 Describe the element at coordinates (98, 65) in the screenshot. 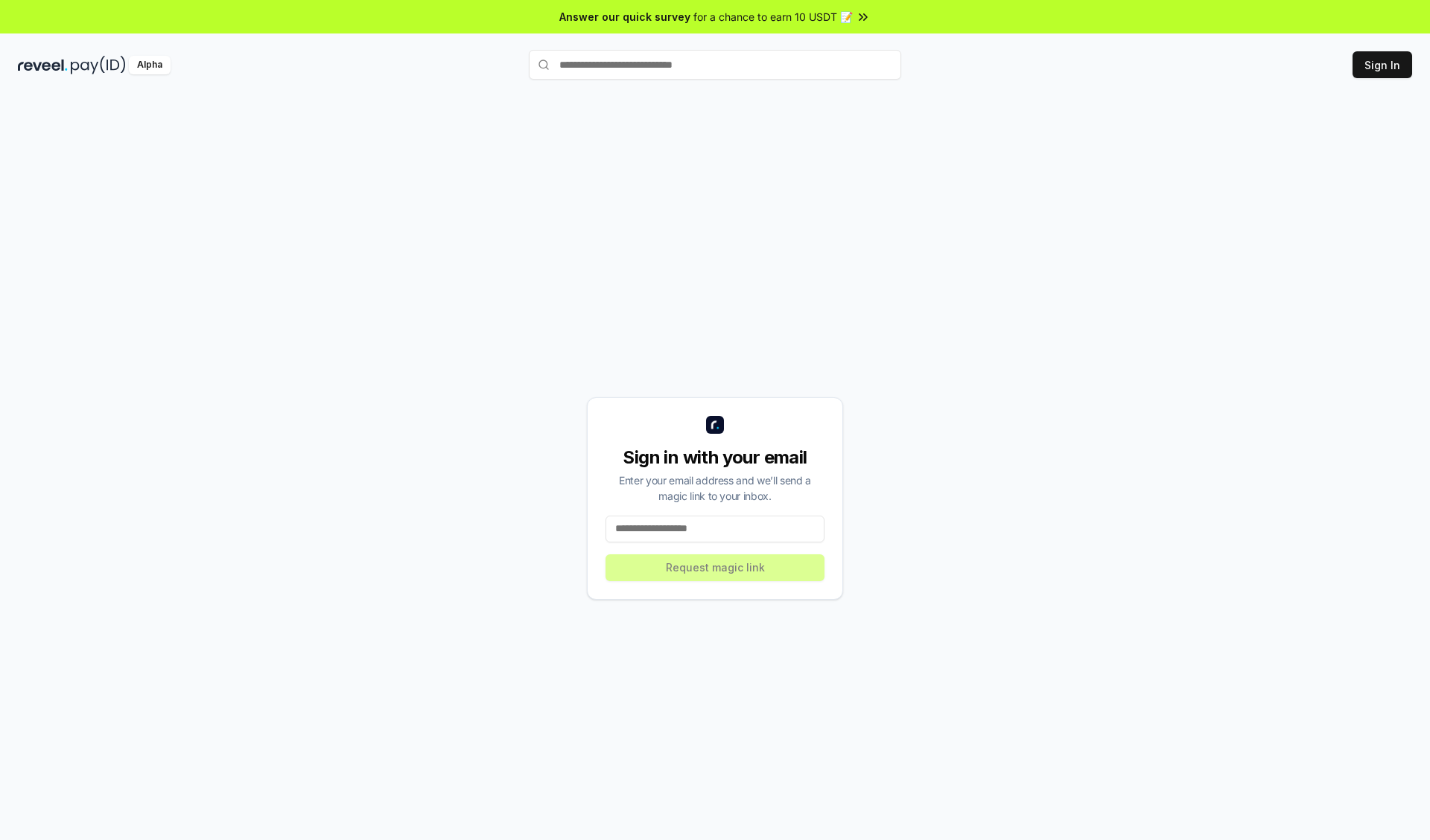

I see `img: pay_id` at that location.